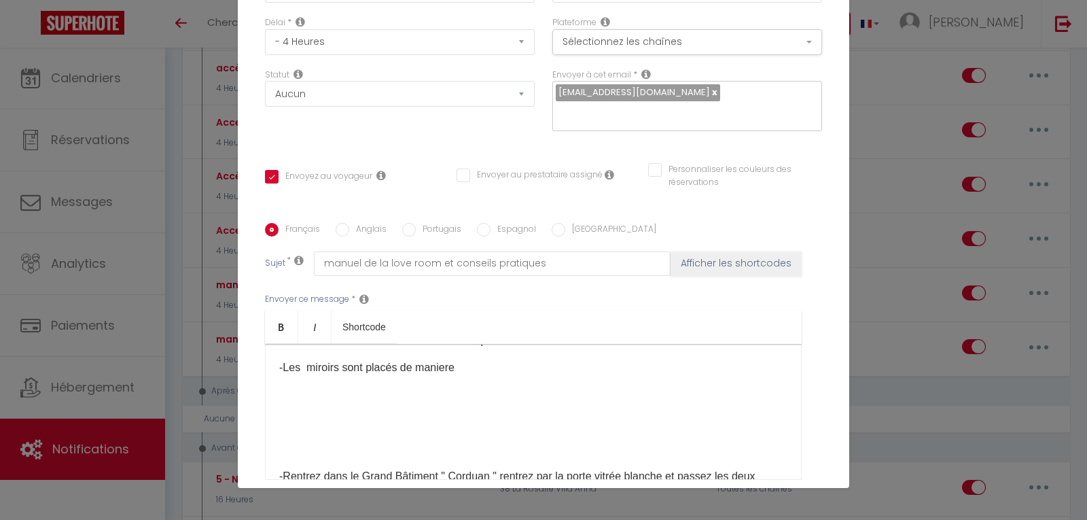  What do you see at coordinates (513, 230) in the screenshot?
I see `label: Espagnol` at bounding box center [513, 230].